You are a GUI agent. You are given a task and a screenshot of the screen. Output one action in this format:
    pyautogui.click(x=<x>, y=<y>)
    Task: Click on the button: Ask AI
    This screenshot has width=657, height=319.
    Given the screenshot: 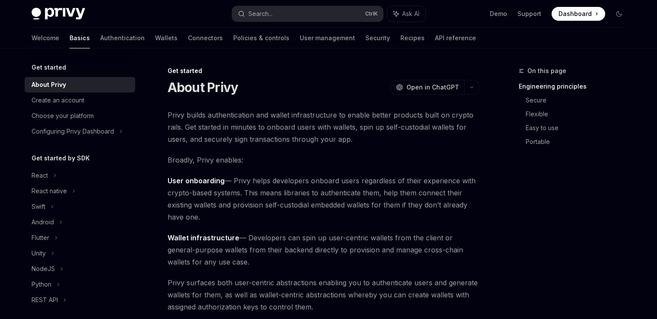 What is the action you would take?
    pyautogui.click(x=406, y=14)
    